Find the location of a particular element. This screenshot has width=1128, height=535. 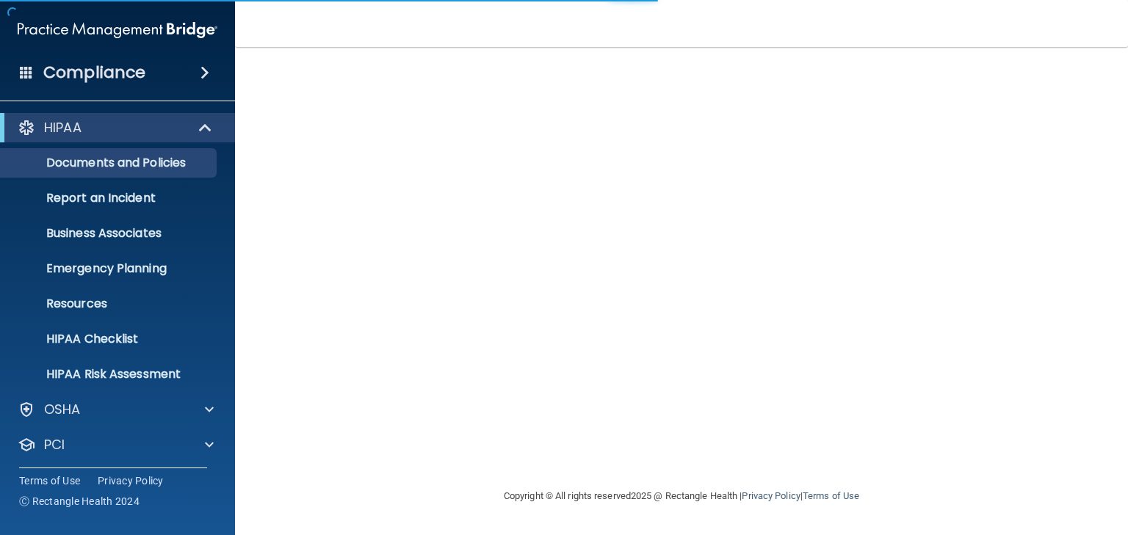

a: HIPAA is located at coordinates (115, 128).